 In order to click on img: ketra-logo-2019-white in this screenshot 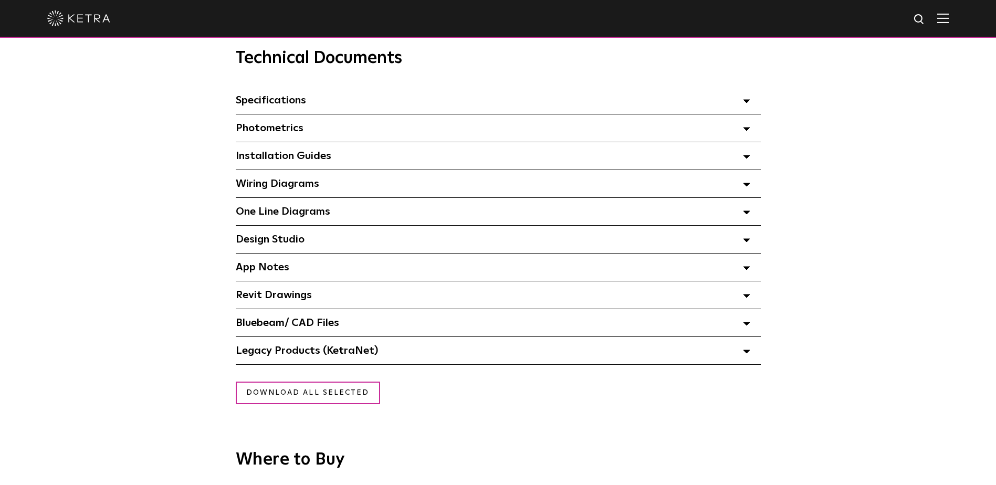, I will do `click(79, 18)`.